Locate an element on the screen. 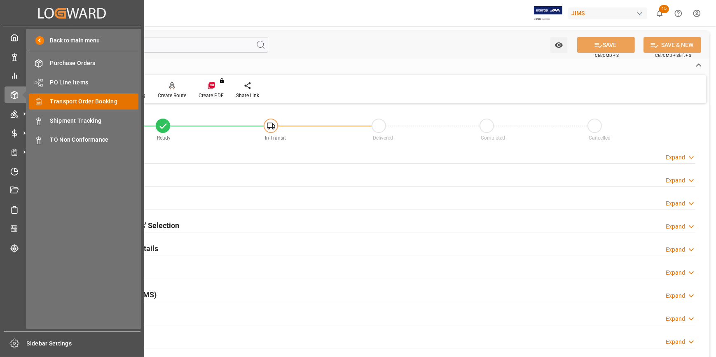 Image resolution: width=716 pixels, height=357 pixels. a: My Reports is located at coordinates (72, 75).